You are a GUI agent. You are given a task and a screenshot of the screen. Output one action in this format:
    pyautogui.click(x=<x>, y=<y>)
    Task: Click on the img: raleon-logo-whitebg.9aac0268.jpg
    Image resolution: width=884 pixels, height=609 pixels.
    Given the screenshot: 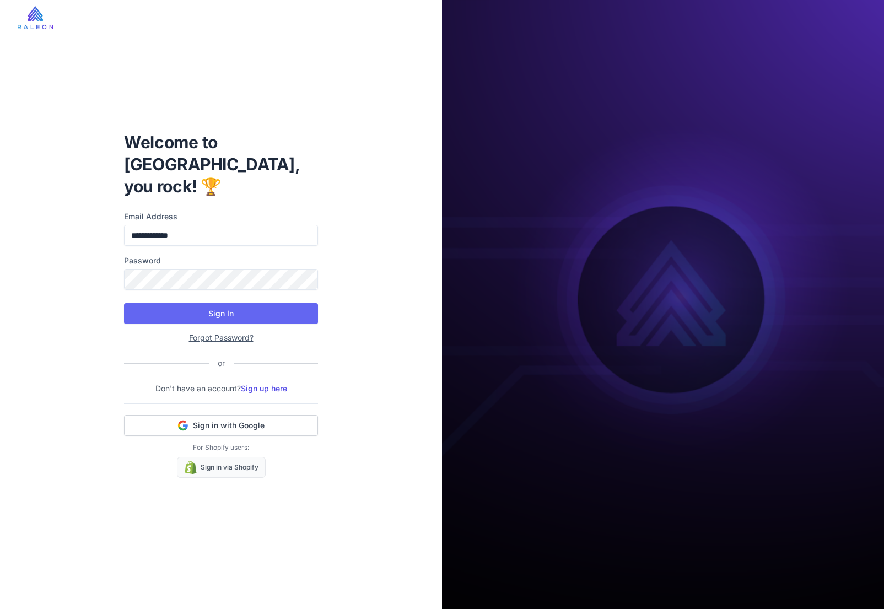 What is the action you would take?
    pyautogui.click(x=35, y=18)
    